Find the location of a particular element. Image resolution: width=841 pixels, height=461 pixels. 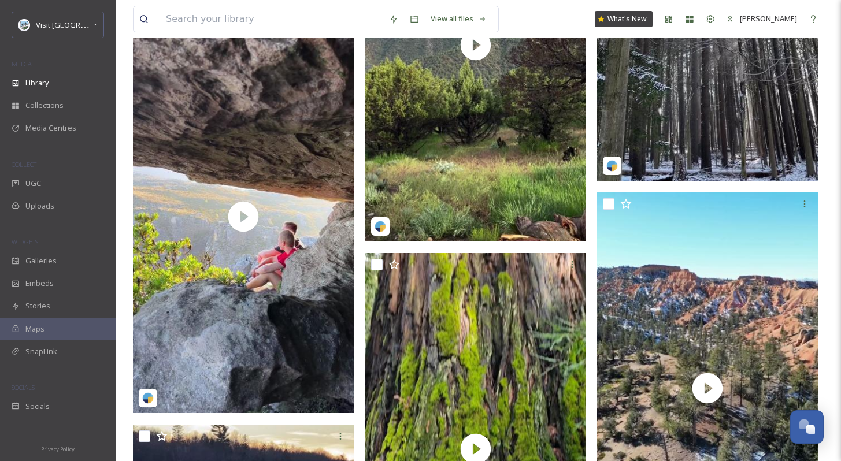

span: Library is located at coordinates (37, 83).